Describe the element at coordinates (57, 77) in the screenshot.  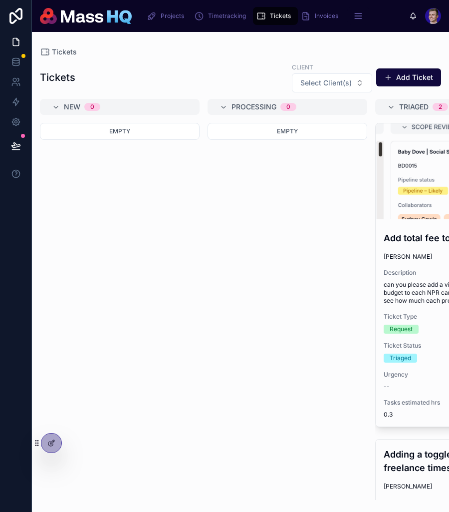
I see `h1: Tickets` at that location.